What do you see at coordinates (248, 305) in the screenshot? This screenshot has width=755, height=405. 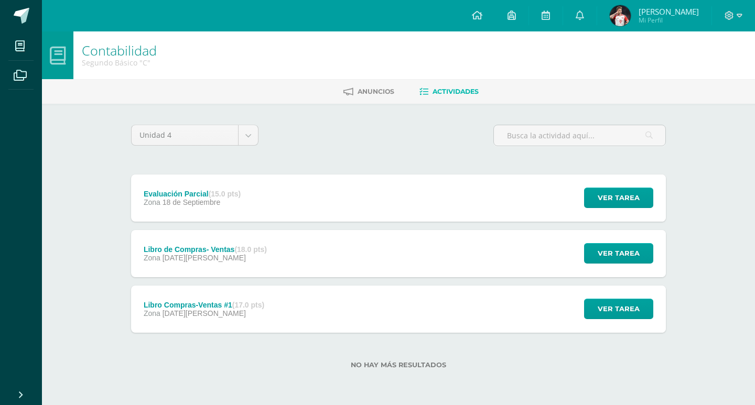 I see `strong: (17.0 pts)` at bounding box center [248, 305].